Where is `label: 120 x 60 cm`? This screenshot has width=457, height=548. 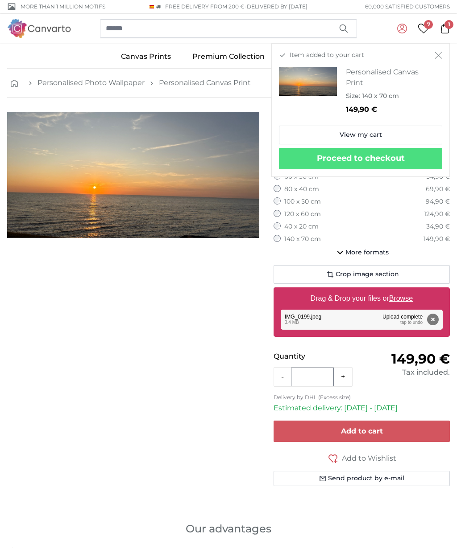
label: 120 x 60 cm is located at coordinates (302, 214).